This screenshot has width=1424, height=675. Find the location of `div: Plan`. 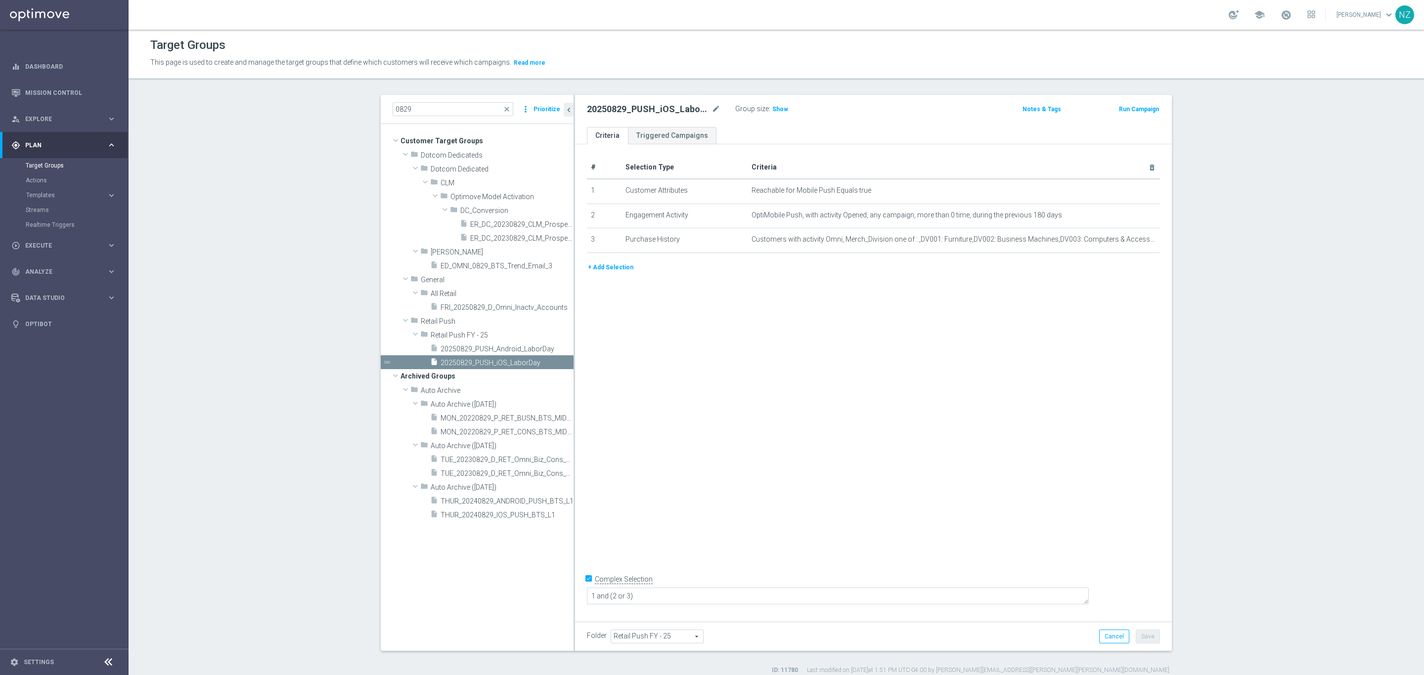

div: Plan is located at coordinates (59, 145).